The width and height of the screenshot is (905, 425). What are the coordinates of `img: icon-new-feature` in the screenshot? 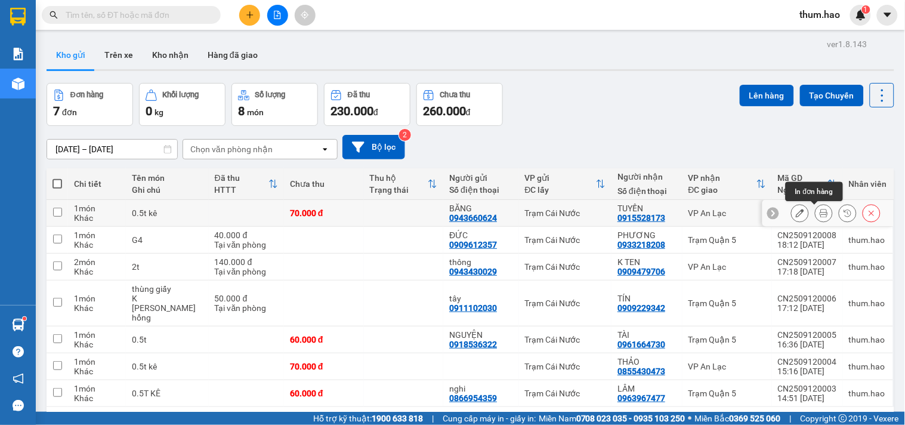 It's located at (861, 15).